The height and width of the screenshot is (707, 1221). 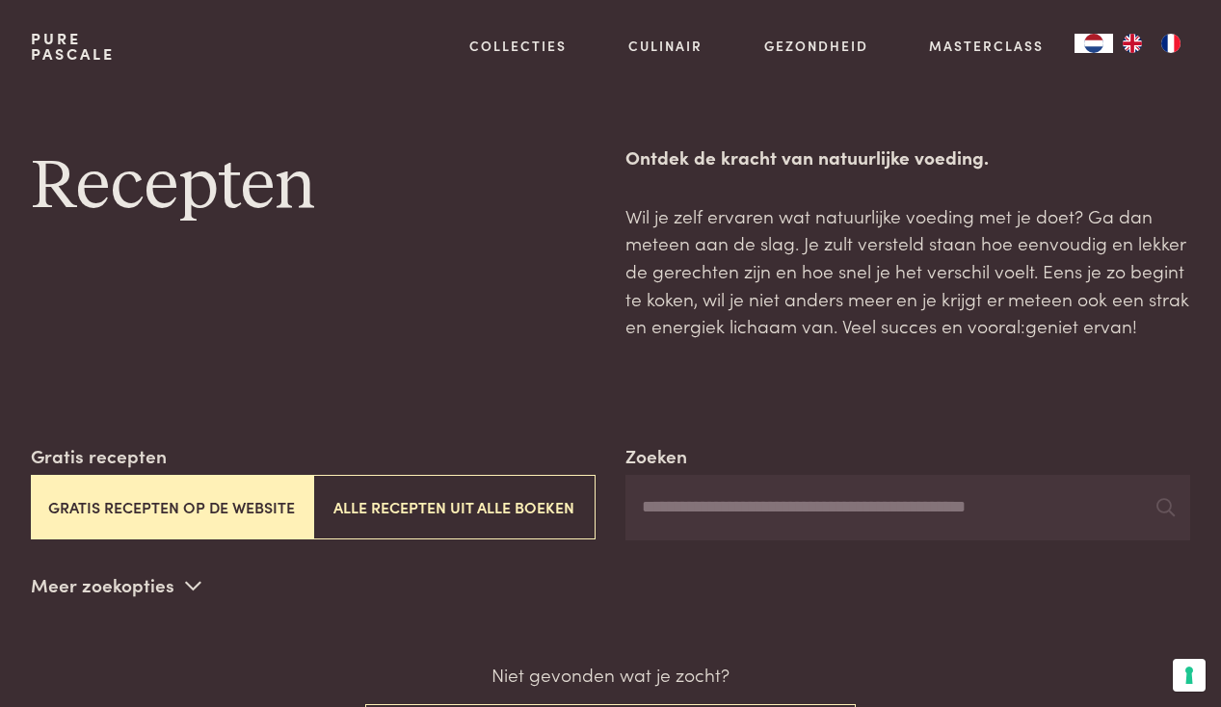 I want to click on a: Gezondheid, so click(x=816, y=45).